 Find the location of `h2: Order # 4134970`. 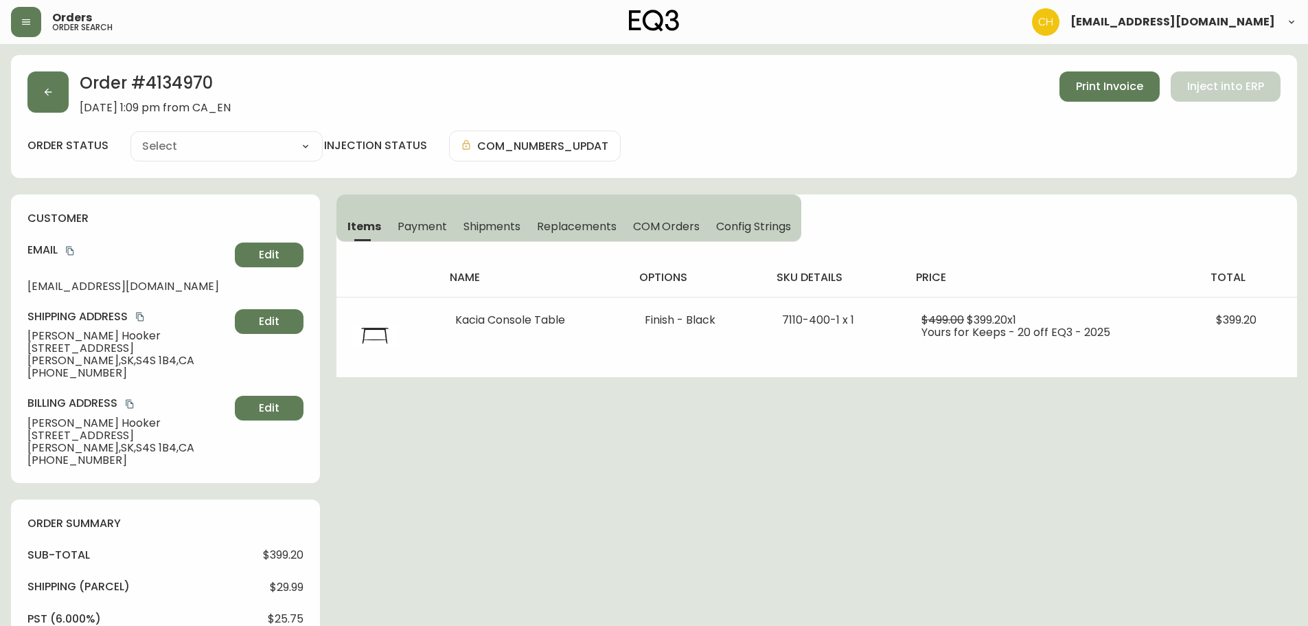

h2: Order # 4134970 is located at coordinates (155, 87).